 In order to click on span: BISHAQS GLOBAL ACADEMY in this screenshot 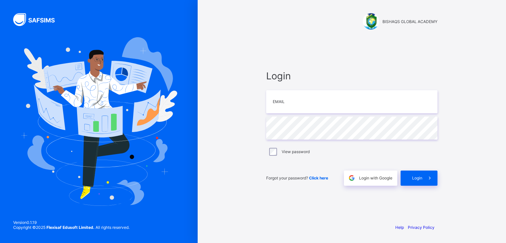, I will do `click(410, 21)`.